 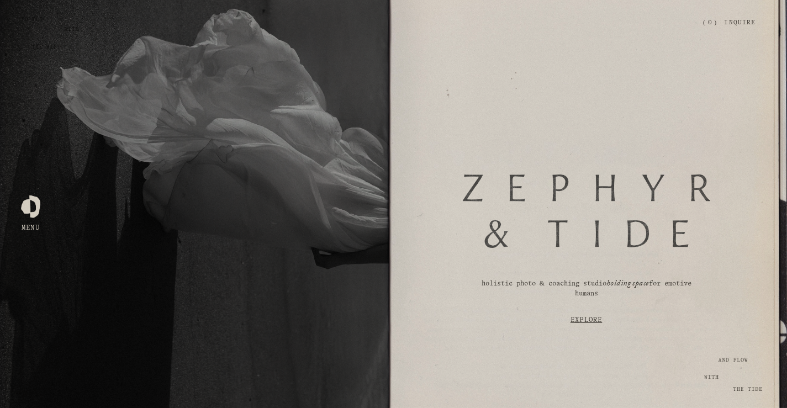 What do you see at coordinates (710, 23) in the screenshot?
I see `a: 0 items in cart` at bounding box center [710, 23].